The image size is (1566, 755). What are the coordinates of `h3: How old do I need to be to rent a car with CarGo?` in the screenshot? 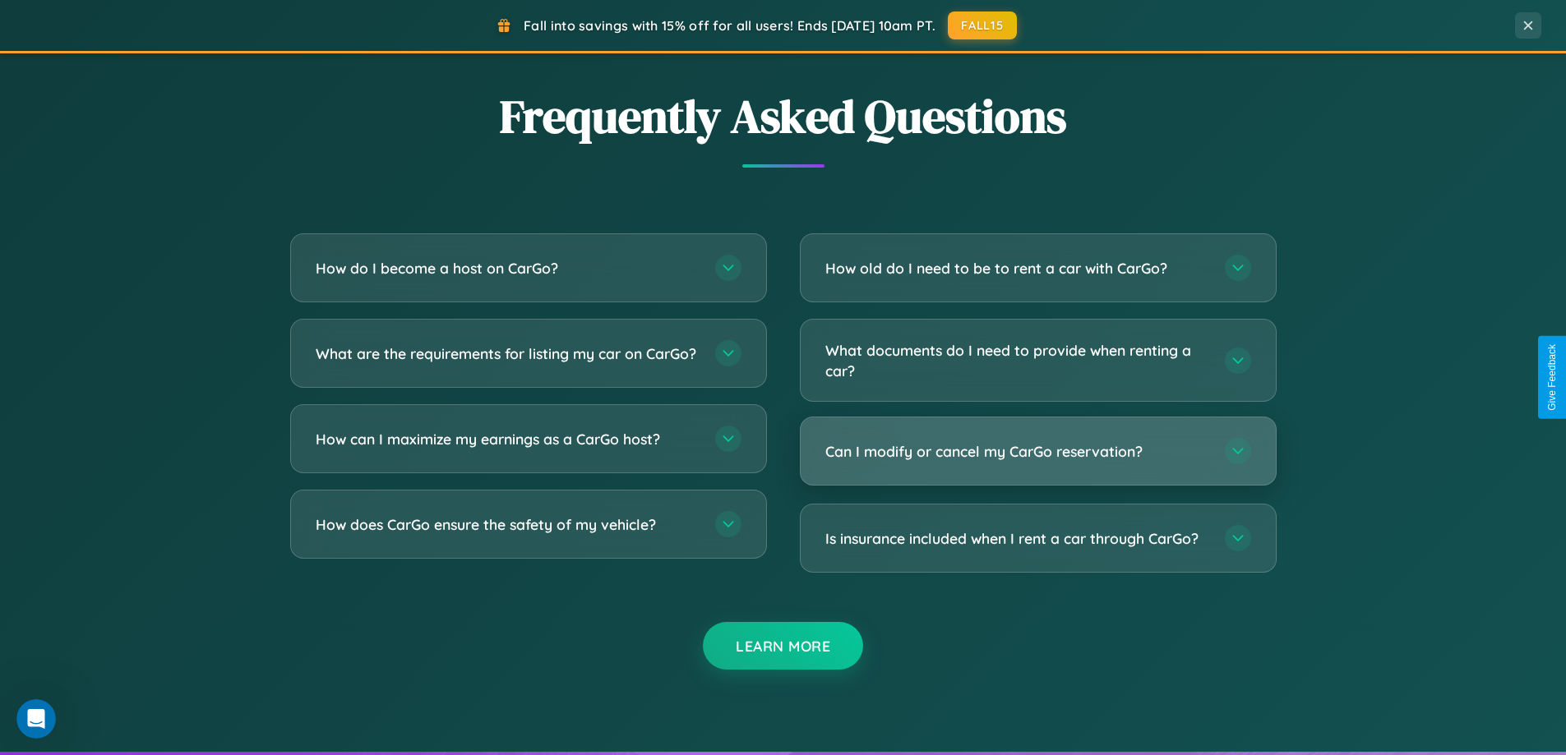 It's located at (1017, 268).